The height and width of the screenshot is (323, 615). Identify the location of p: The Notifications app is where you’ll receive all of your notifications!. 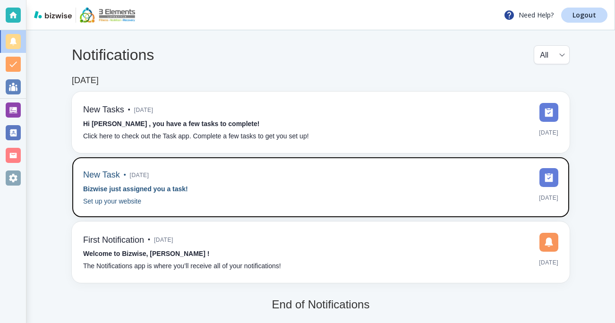
(182, 267).